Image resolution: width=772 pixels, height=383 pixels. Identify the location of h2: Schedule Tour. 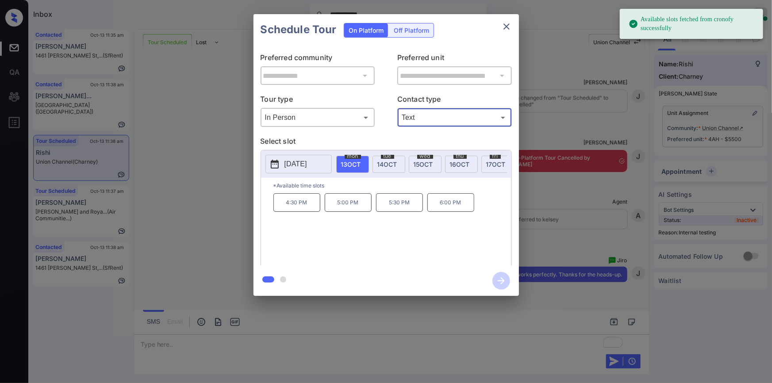
(299, 30).